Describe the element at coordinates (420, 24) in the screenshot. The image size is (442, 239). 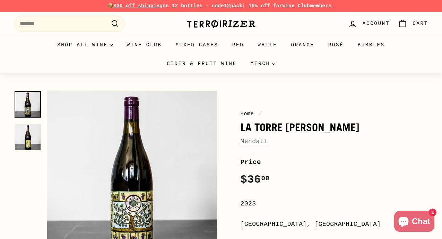
I see `span: Cart` at that location.